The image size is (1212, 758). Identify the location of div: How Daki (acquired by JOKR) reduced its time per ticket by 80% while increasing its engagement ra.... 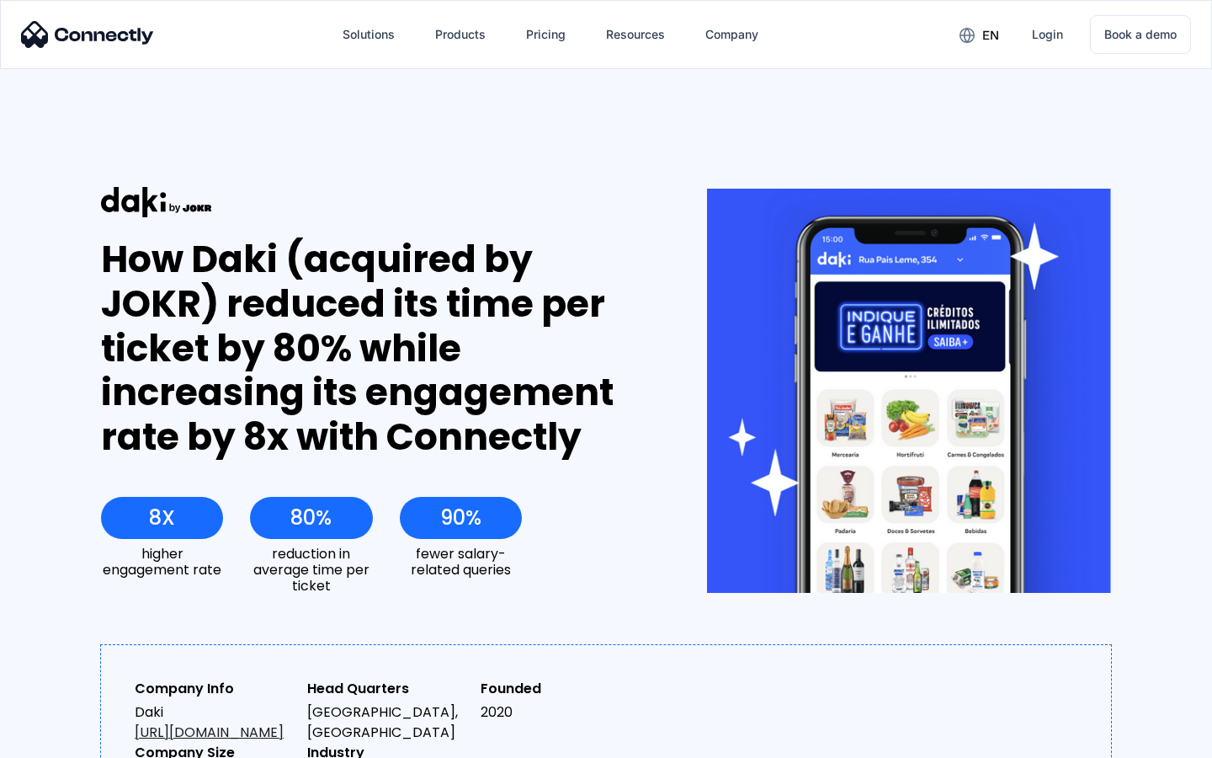
(373, 349).